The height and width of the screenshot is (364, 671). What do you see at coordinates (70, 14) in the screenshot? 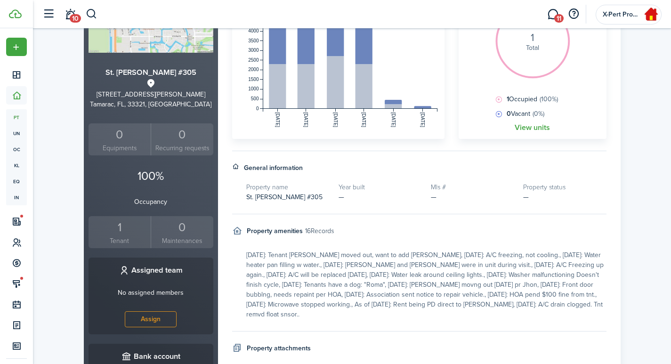
I see `a: Notifications` at bounding box center [70, 14].